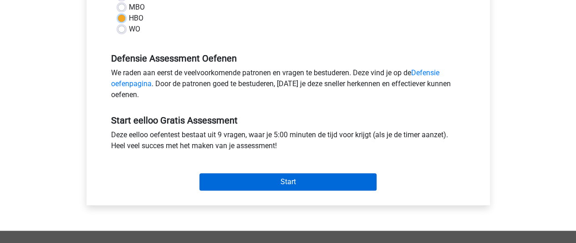  What do you see at coordinates (134, 29) in the screenshot?
I see `label: WO` at bounding box center [134, 29].